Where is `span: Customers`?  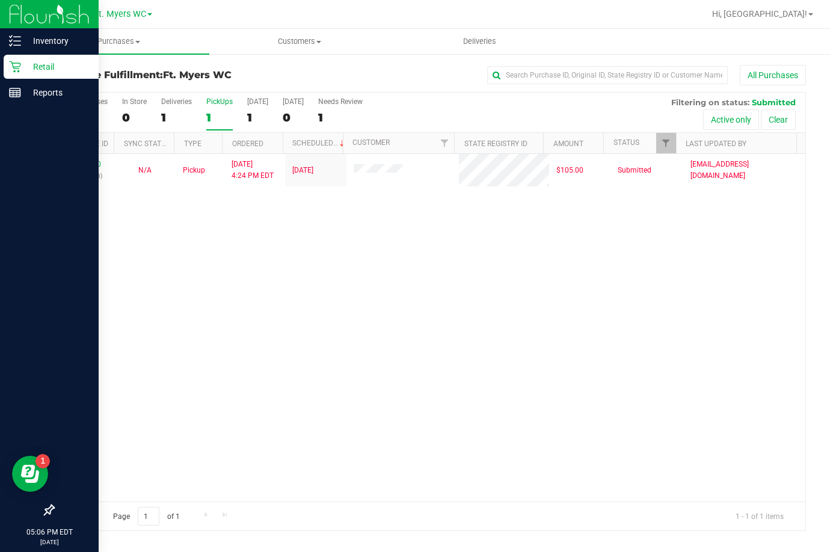 span: Customers is located at coordinates (300, 42).